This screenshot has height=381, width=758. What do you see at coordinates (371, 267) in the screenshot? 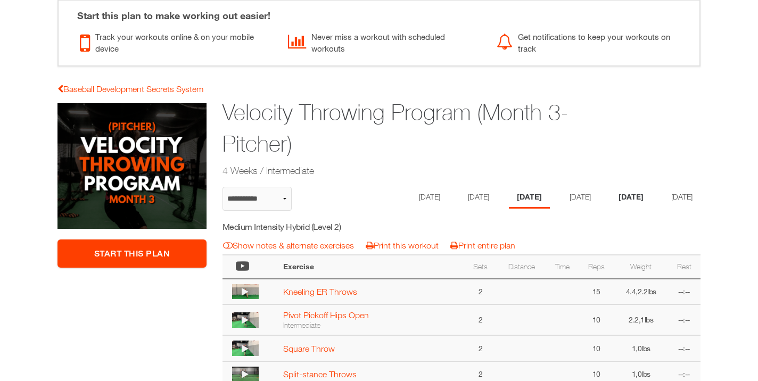
I see `th: Exercise` at bounding box center [371, 267].